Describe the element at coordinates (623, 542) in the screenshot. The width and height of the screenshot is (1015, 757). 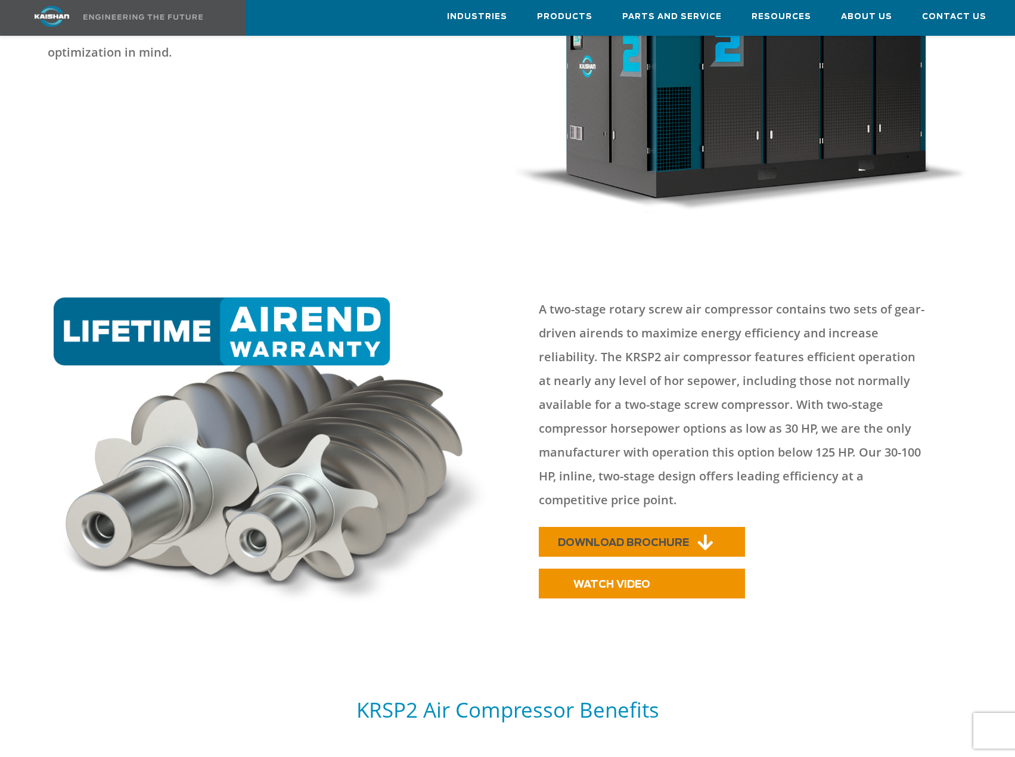
I see `span: DOWNLOAD BROCHURE` at that location.